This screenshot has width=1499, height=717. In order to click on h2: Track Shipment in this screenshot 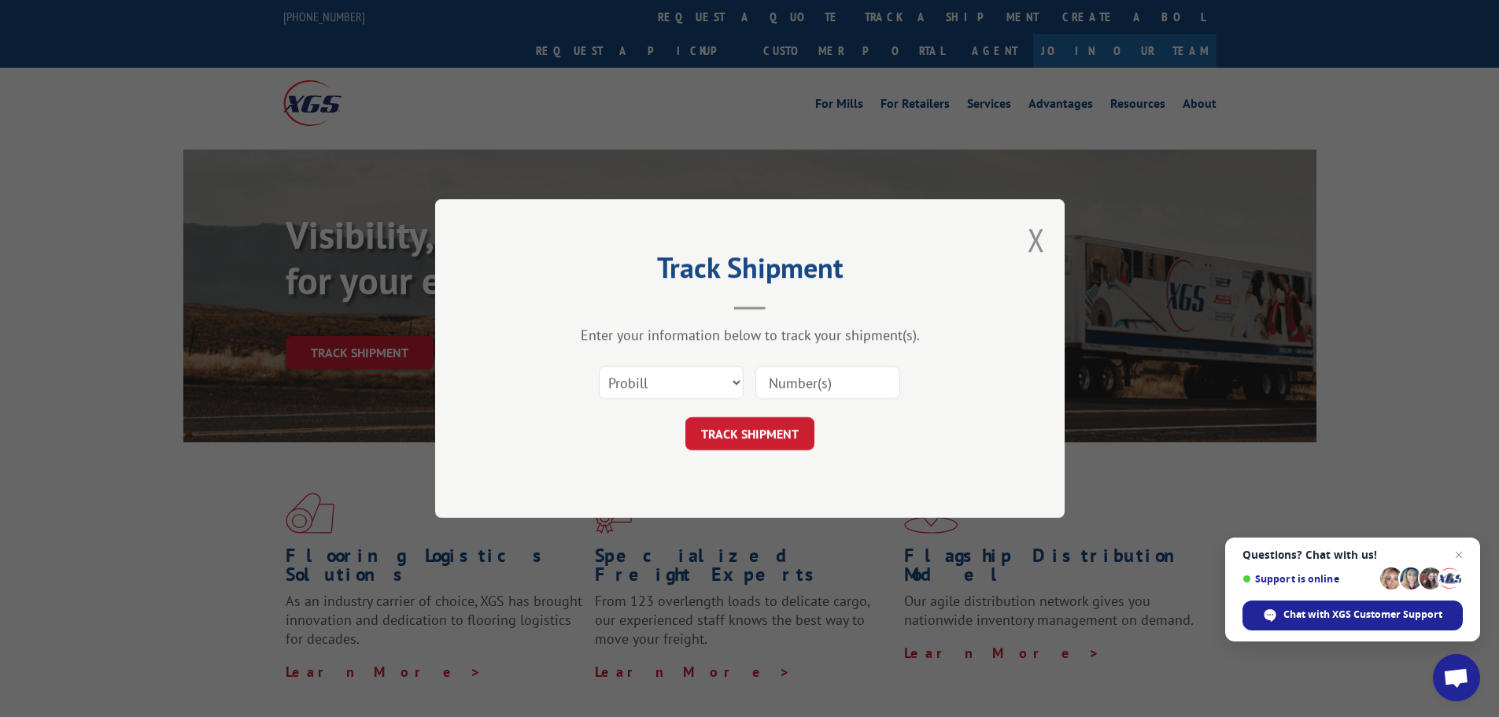, I will do `click(750, 271)`.